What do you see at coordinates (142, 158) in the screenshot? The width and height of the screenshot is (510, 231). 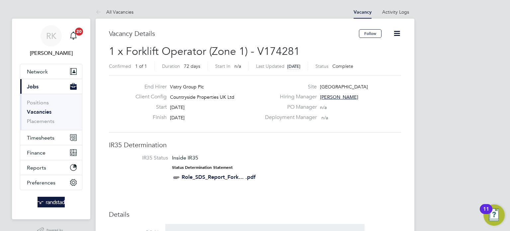 I see `label: IR35 Status` at bounding box center [142, 158].